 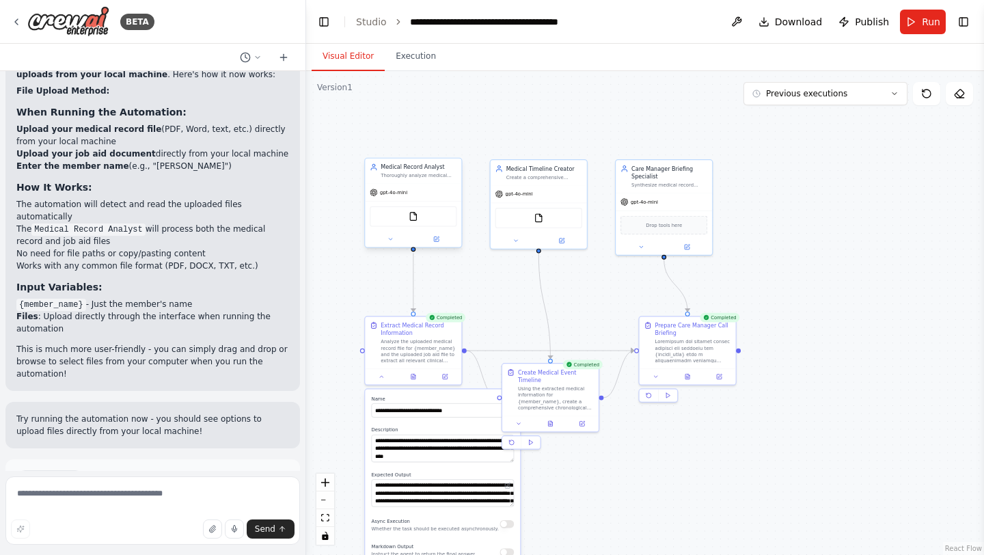 I want to click on li: : Upload directly through the interface when running the automation, so click(x=152, y=322).